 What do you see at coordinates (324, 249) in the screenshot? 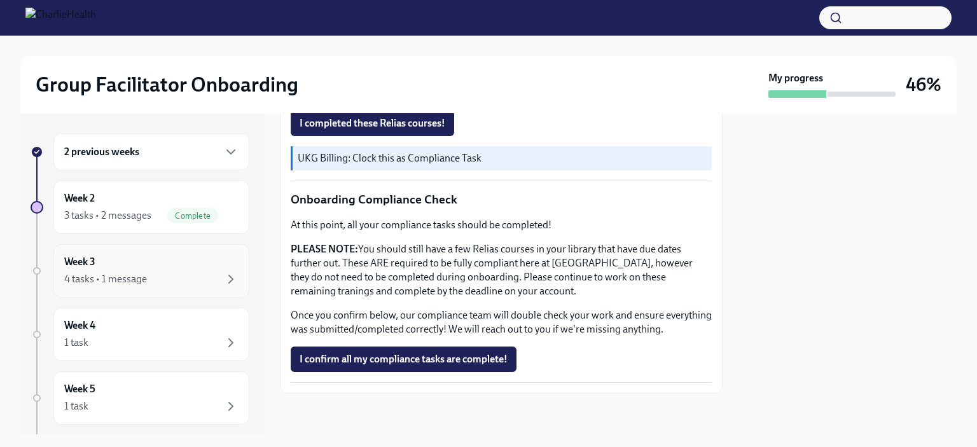
I see `strong: PLEASE NOTE:` at bounding box center [324, 249].